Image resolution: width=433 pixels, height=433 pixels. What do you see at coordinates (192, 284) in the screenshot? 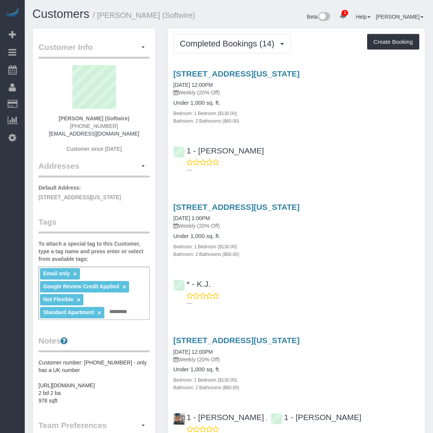
I see `a: * - K.J.` at bounding box center [192, 284].